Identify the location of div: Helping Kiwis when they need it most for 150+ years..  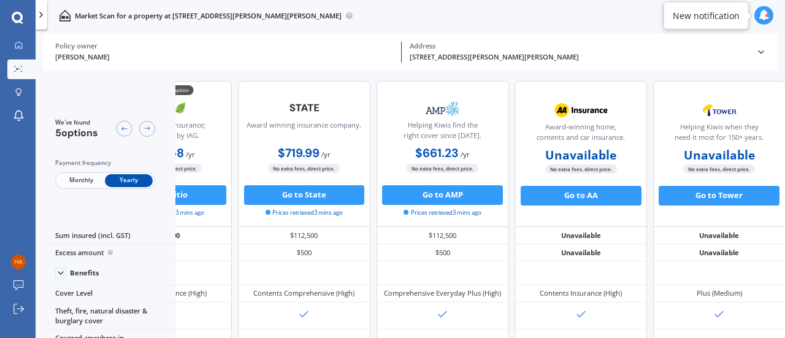
(720, 134).